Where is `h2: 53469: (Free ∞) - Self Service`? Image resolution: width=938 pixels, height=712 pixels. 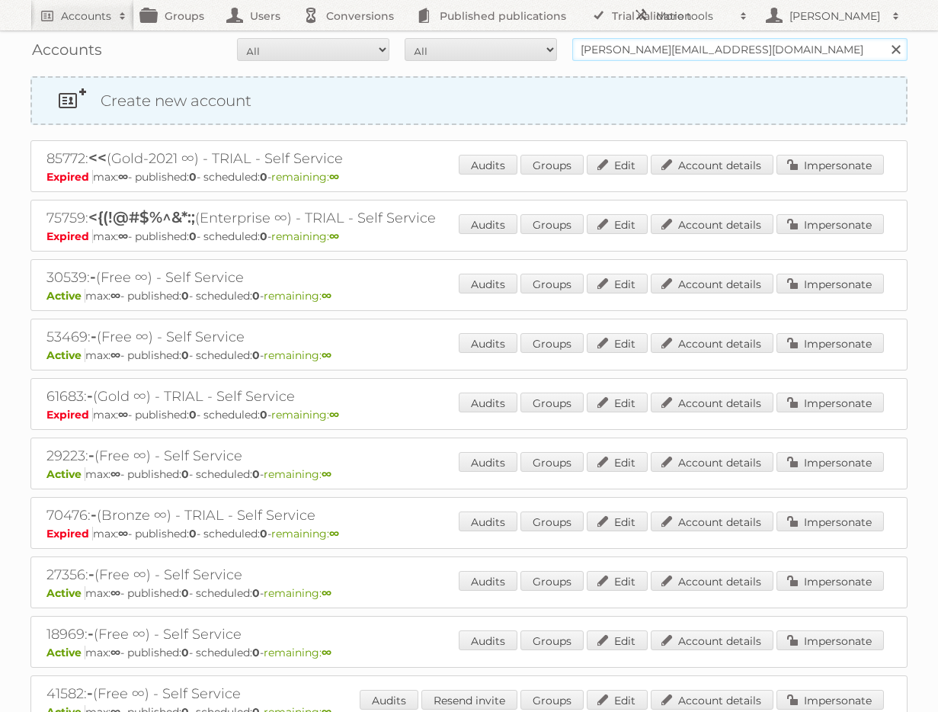
h2: 53469: (Free ∞) - Self Service is located at coordinates (313, 337).